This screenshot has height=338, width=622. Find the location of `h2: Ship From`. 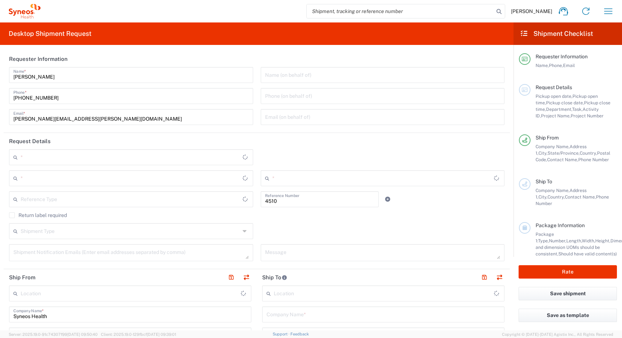

h2: Ship From is located at coordinates (22, 277).